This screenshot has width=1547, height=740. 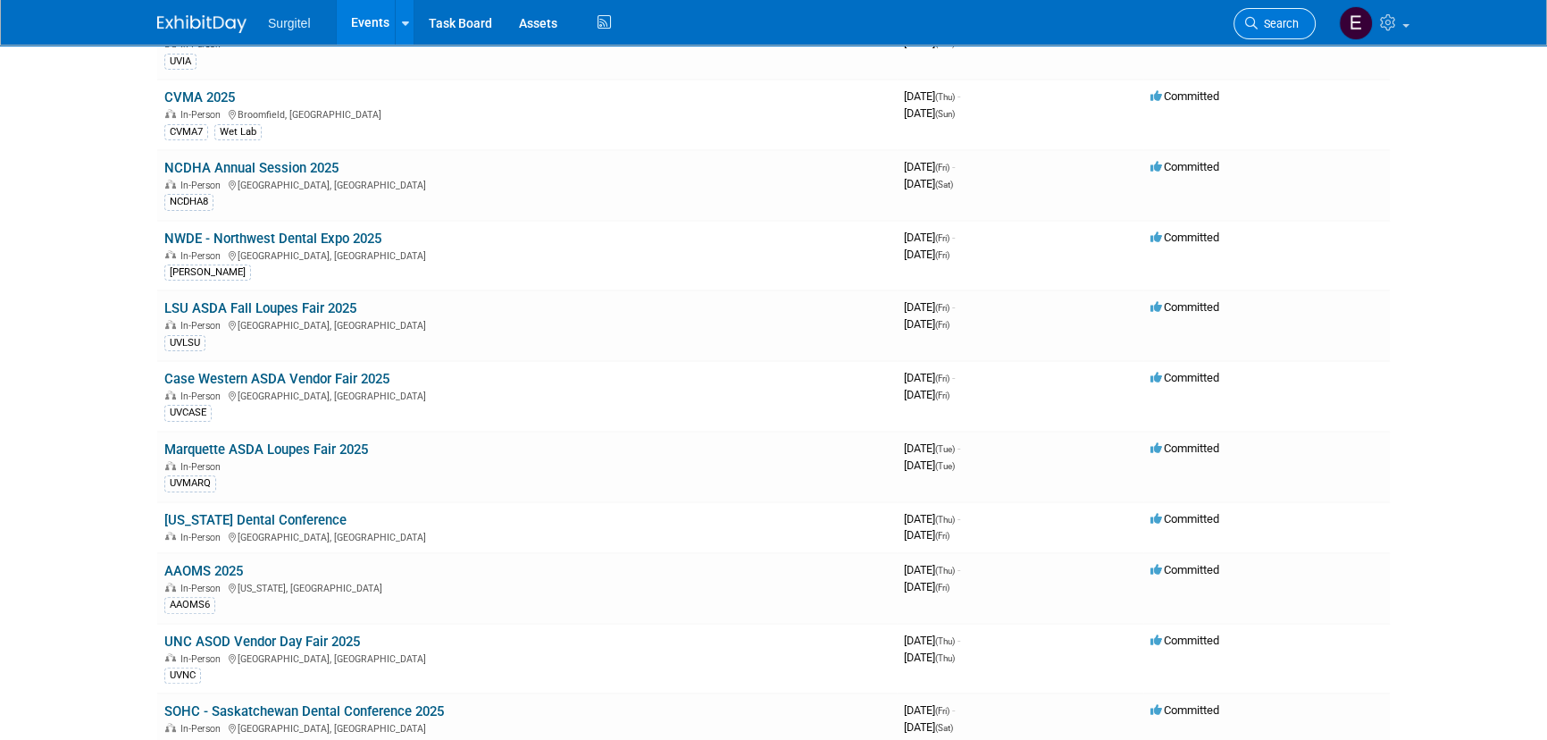 I want to click on div: UVNC, so click(x=182, y=675).